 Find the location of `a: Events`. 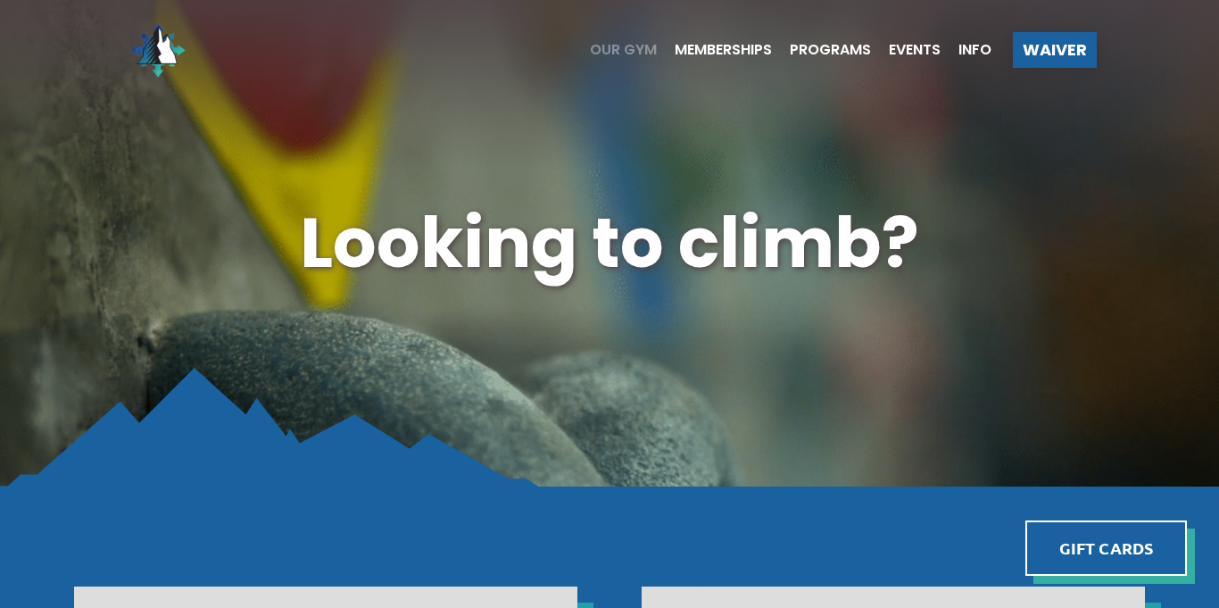

a: Events is located at coordinates (906, 50).